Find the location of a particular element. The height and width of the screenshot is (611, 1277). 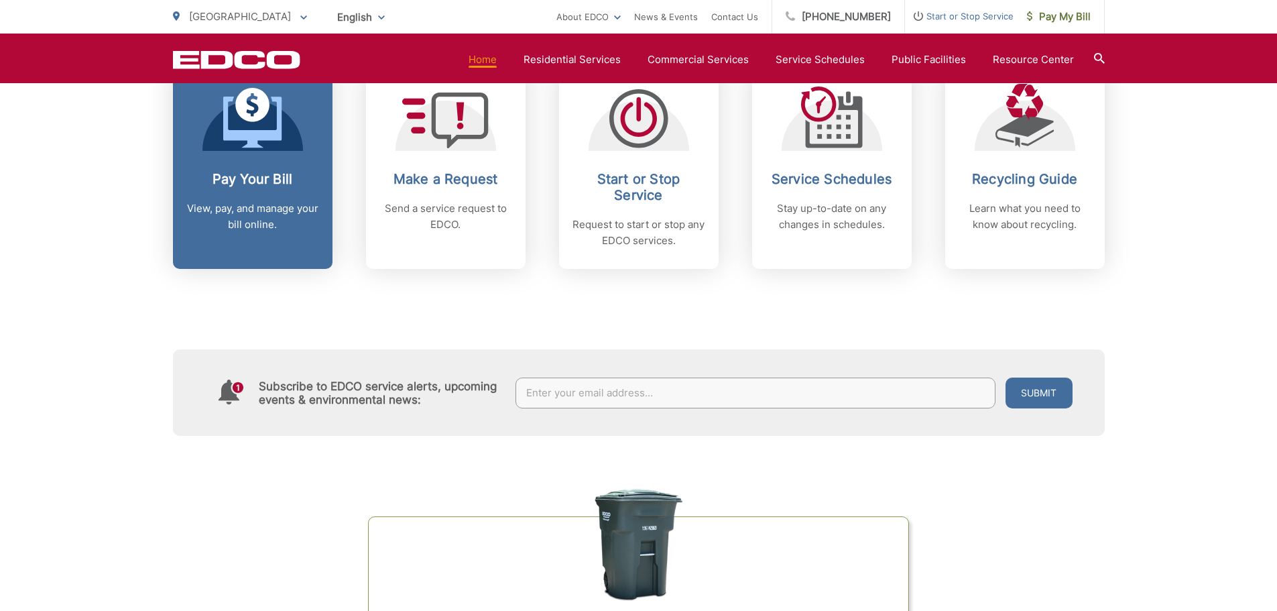

h2: Service Schedules is located at coordinates (832, 179).